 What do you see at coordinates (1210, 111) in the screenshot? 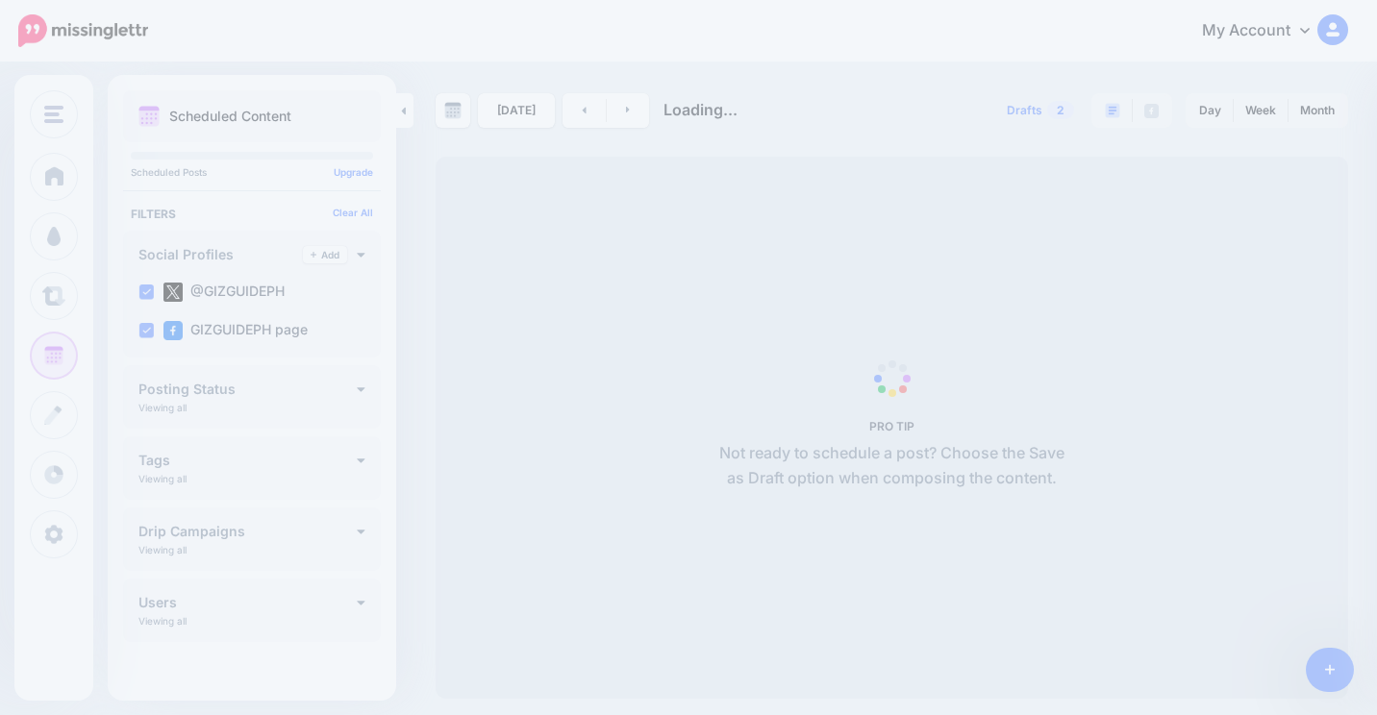
I see `a: Day` at bounding box center [1210, 111].